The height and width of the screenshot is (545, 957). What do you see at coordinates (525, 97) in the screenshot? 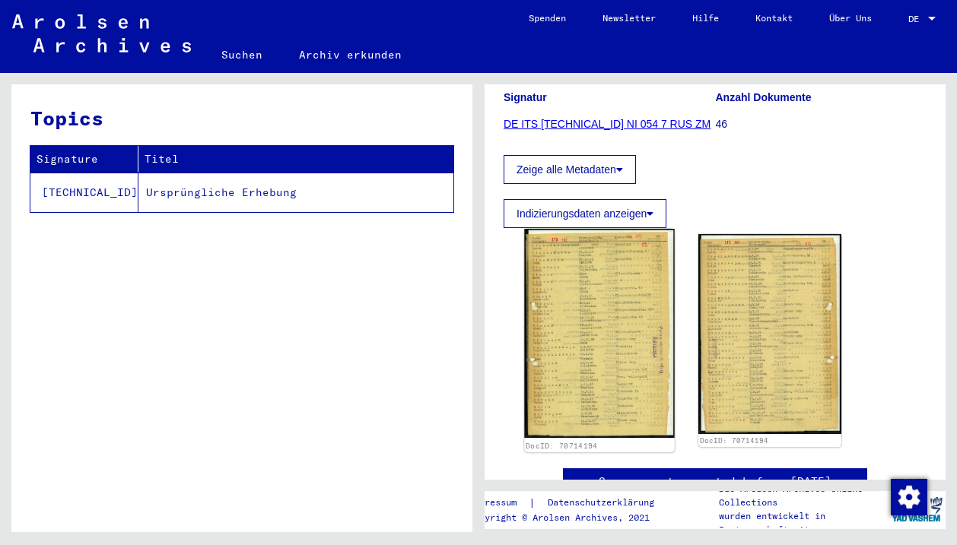
I see `b: Signatur` at bounding box center [525, 97].